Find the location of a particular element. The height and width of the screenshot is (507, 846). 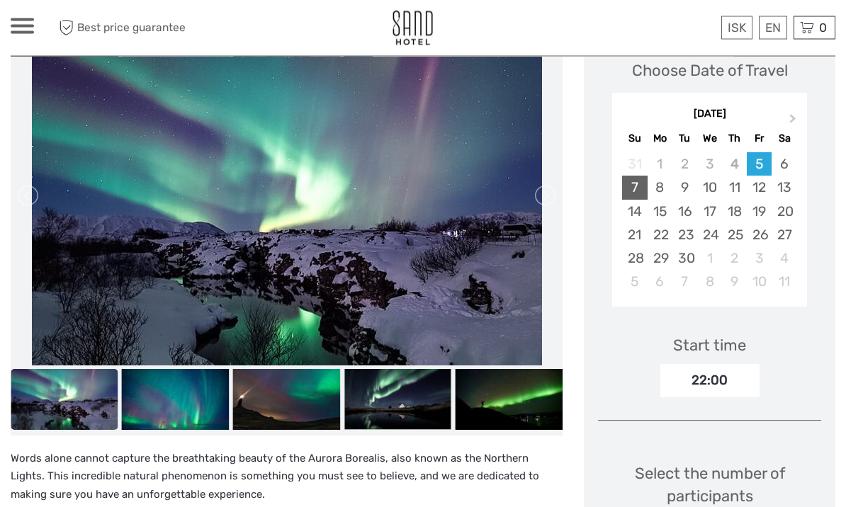

img: 7b10c2ed7d464e8ba987b42cc1113a35_slider_thumbnail.jpg is located at coordinates (176, 400).